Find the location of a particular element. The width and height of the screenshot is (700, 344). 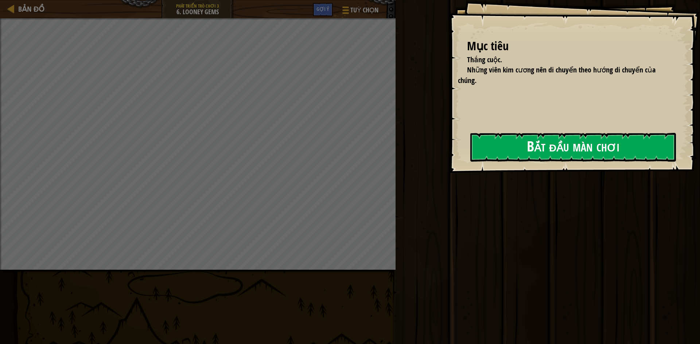

a: Bản đồ is located at coordinates (30, 9).